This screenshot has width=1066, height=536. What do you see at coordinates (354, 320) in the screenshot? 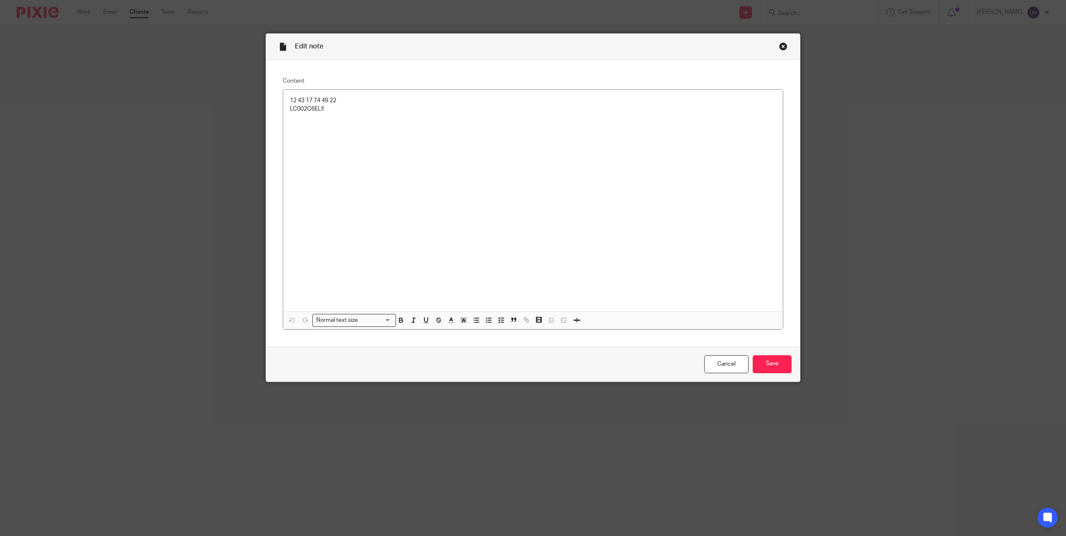
I see `div: Search for option` at bounding box center [354, 320].